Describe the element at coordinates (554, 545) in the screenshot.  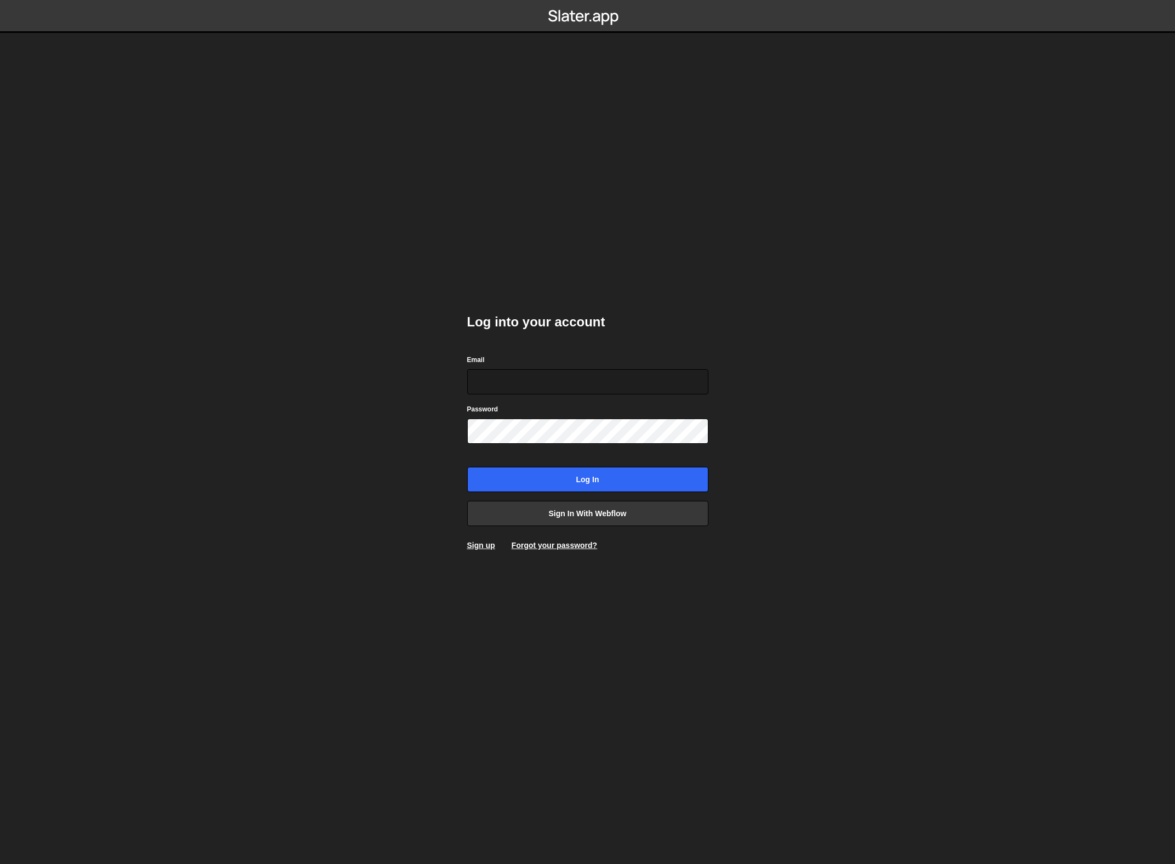
I see `a: Forgot your password?` at that location.